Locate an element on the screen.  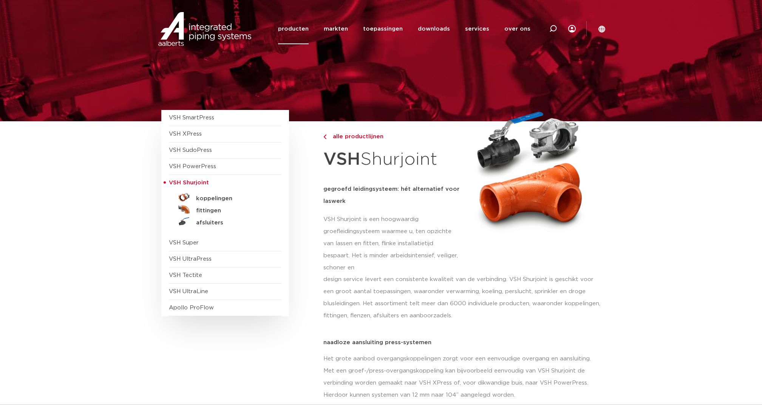
span: VSH XPress is located at coordinates (185, 134).